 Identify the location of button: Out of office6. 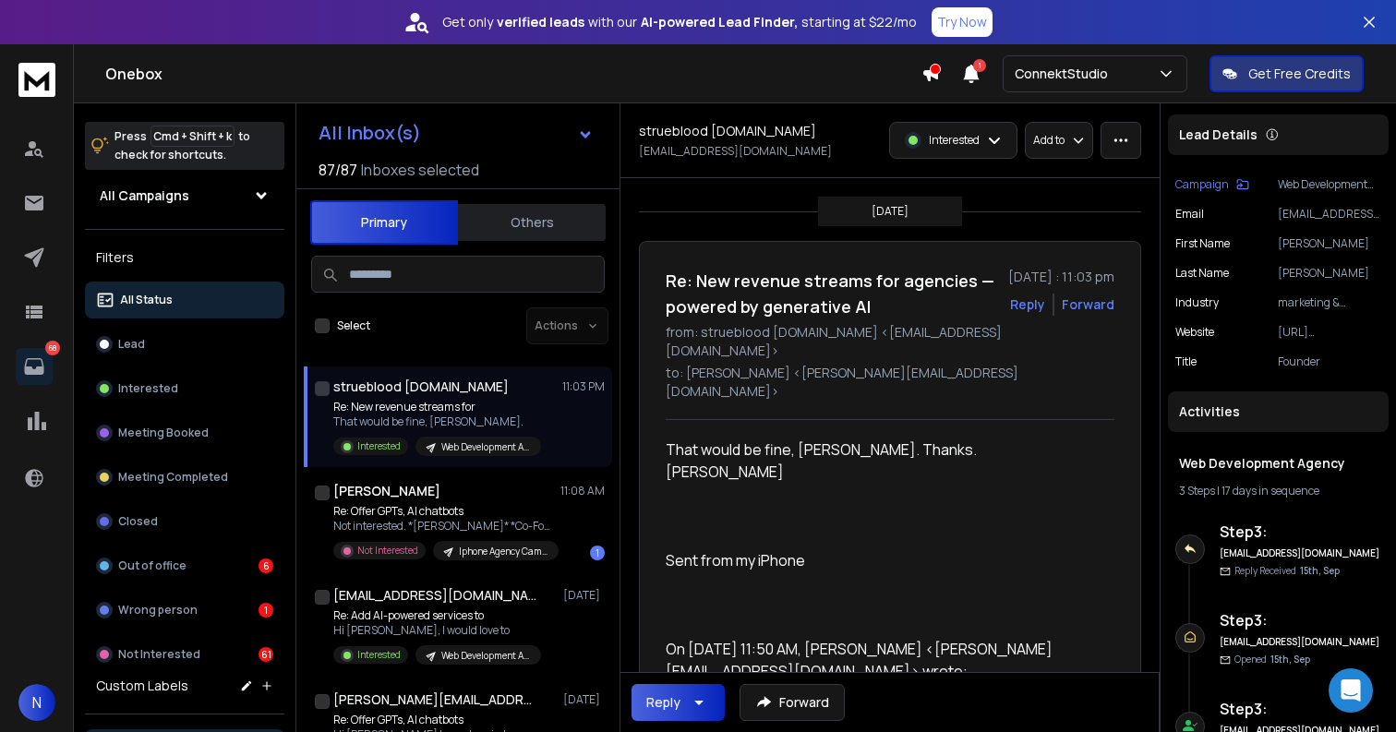
(185, 566).